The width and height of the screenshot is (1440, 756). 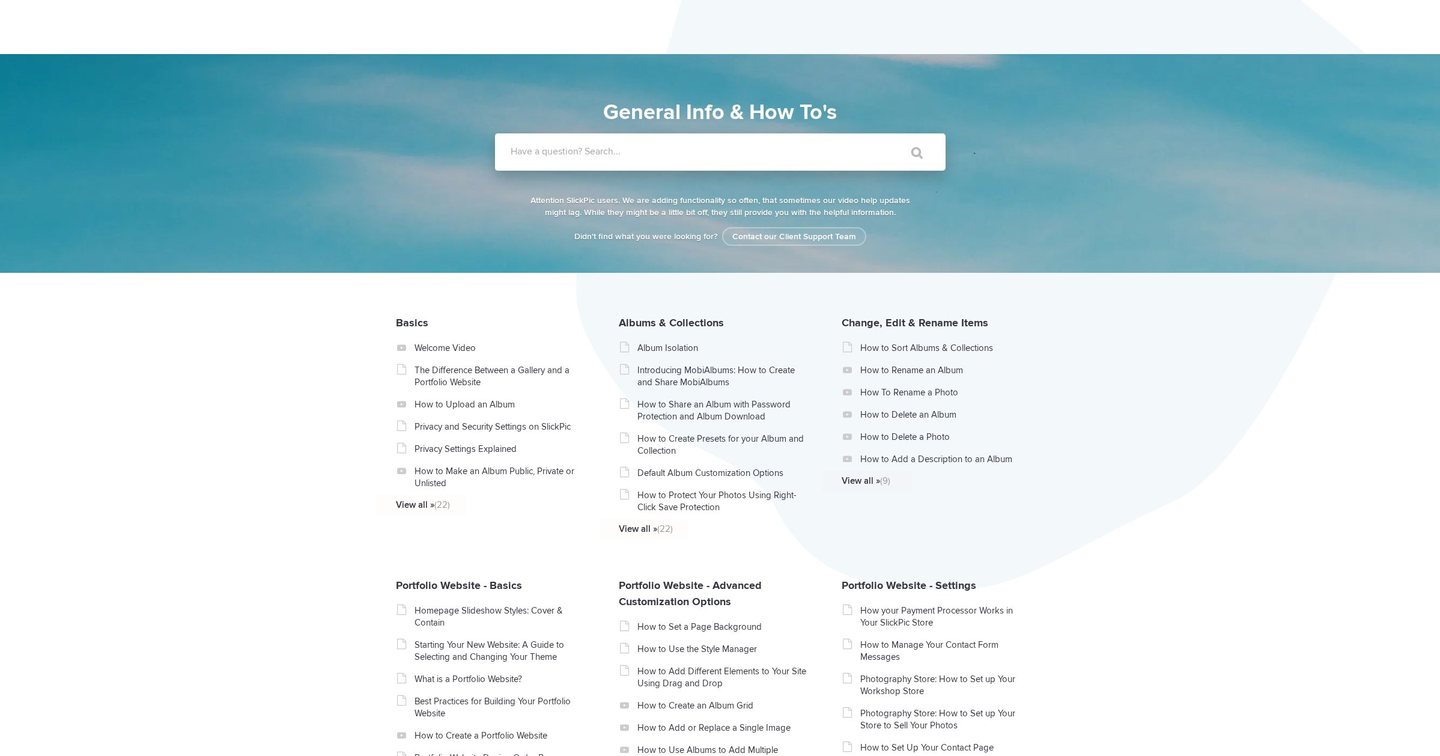 I want to click on p: Didn't find what you were looking for?, so click(x=720, y=237).